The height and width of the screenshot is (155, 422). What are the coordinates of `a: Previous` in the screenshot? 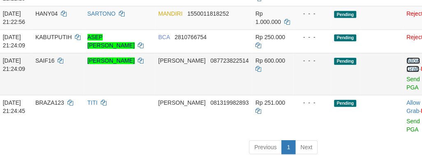 It's located at (266, 147).